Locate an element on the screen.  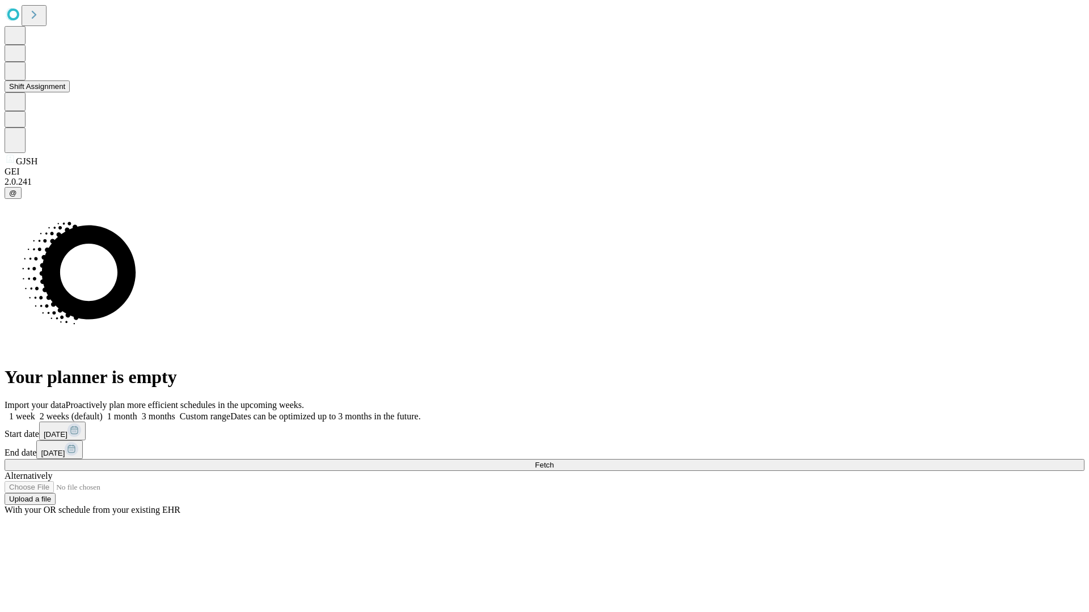
button: Upload a file is located at coordinates (30, 499).